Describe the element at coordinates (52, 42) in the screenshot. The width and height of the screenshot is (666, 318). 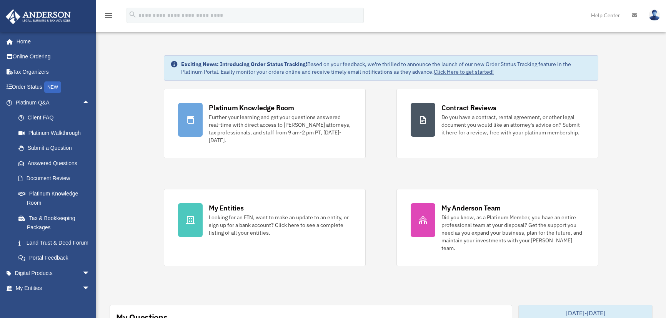
I see `a: Home` at that location.